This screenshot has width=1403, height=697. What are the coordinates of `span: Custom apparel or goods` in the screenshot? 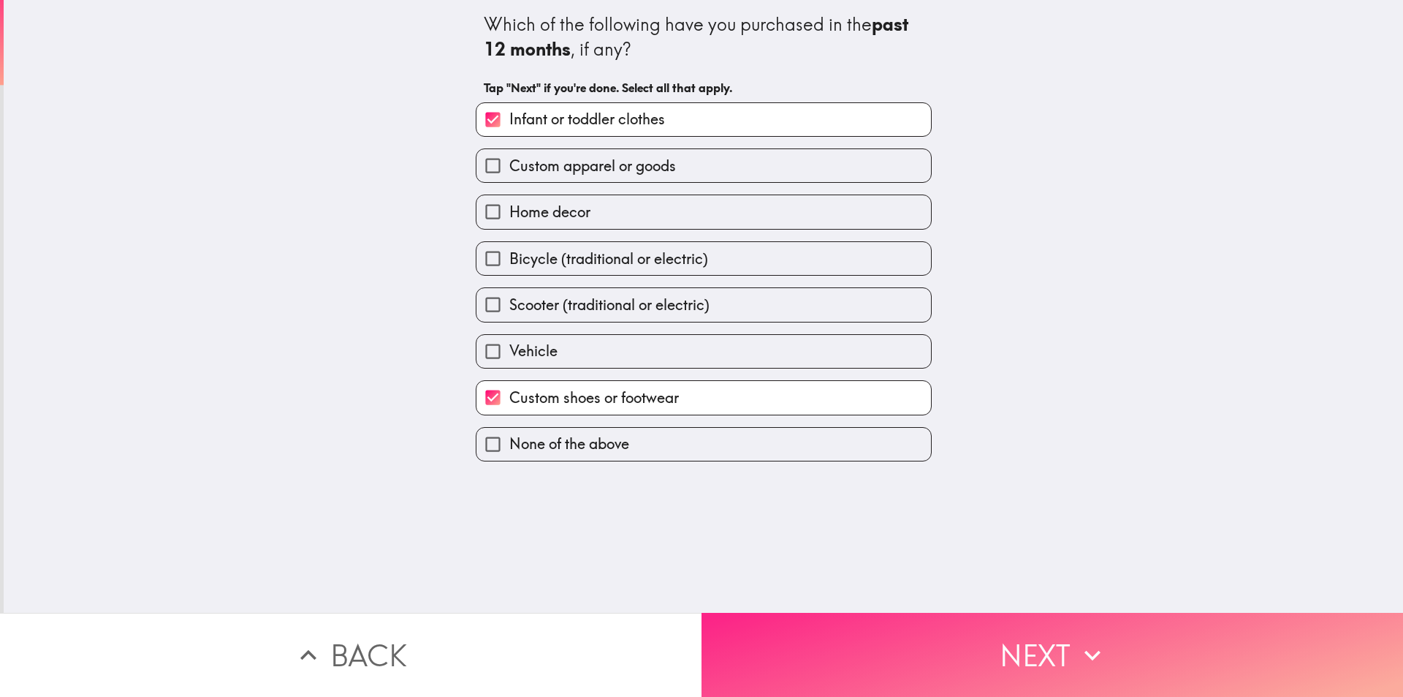 It's located at (593, 166).